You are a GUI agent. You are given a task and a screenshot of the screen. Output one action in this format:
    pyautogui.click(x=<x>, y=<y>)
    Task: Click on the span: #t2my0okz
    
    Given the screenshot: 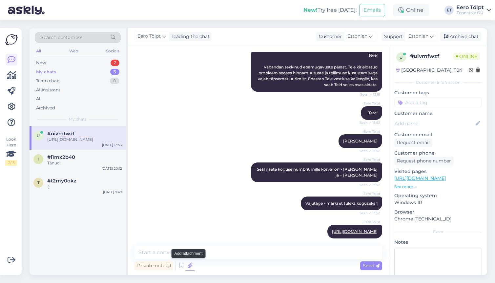 What is the action you would take?
    pyautogui.click(x=62, y=181)
    